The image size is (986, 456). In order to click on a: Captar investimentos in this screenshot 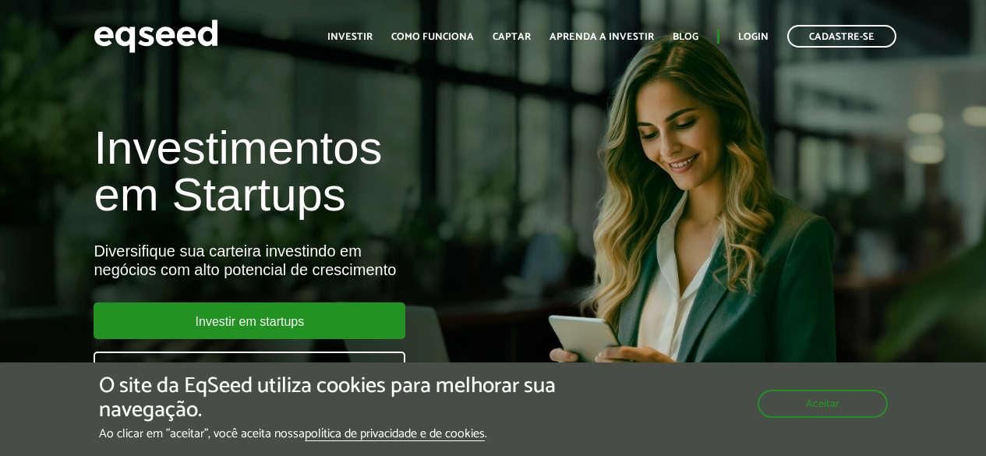, I will do `click(250, 370)`.